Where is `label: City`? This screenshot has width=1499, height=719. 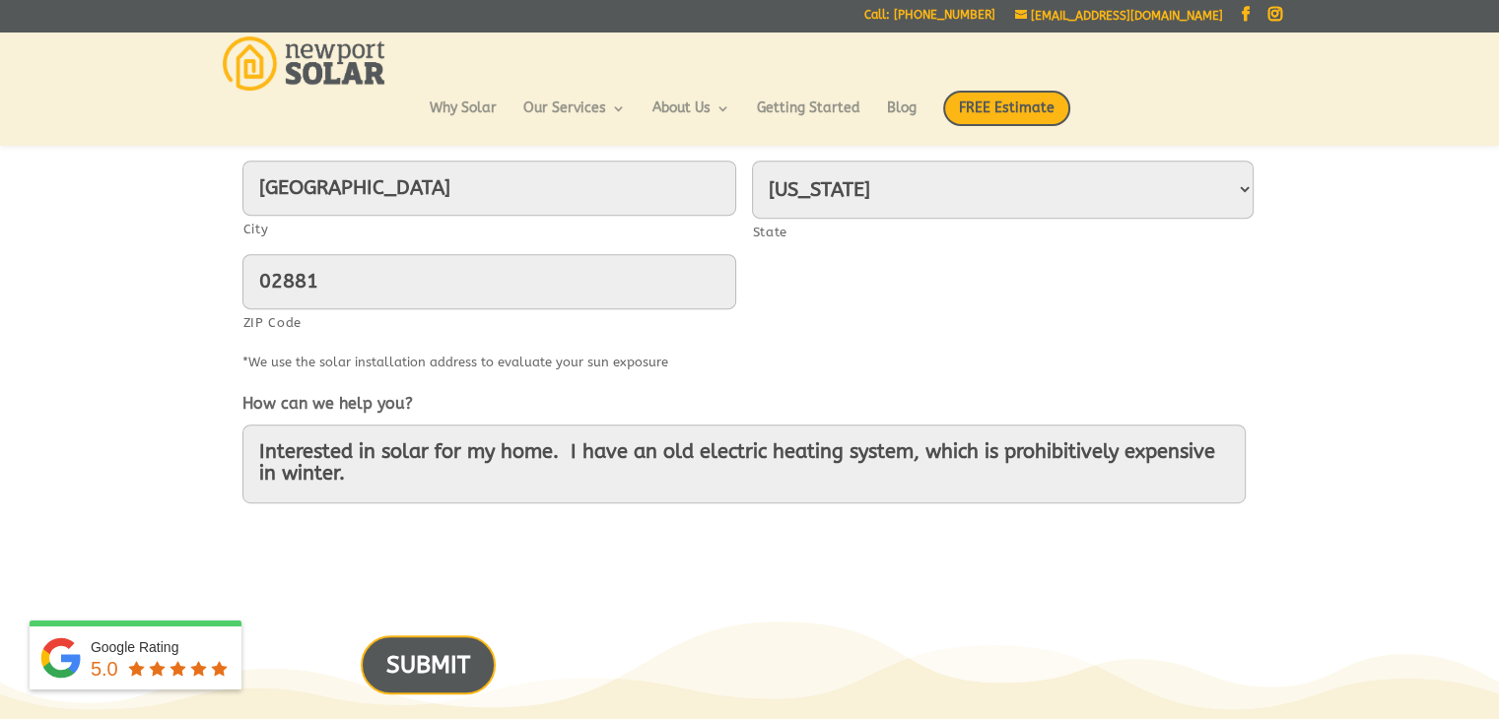 label: City is located at coordinates (490, 230).